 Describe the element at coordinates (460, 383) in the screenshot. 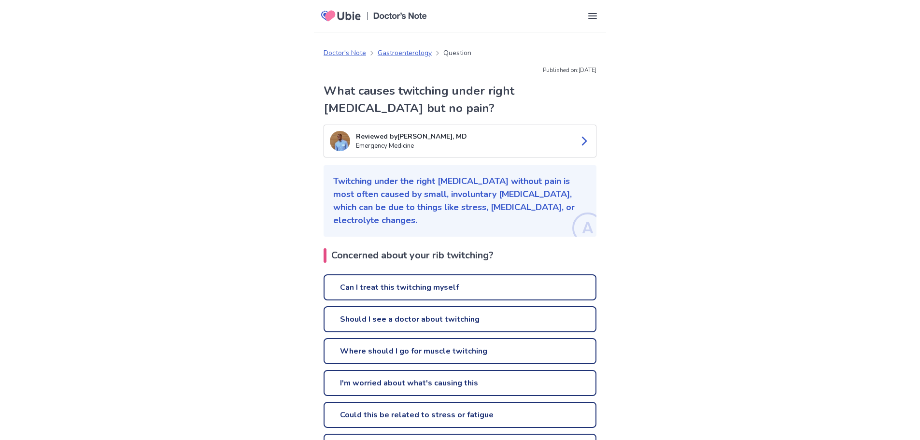

I see `a: I'm worried about what's causing this` at that location.